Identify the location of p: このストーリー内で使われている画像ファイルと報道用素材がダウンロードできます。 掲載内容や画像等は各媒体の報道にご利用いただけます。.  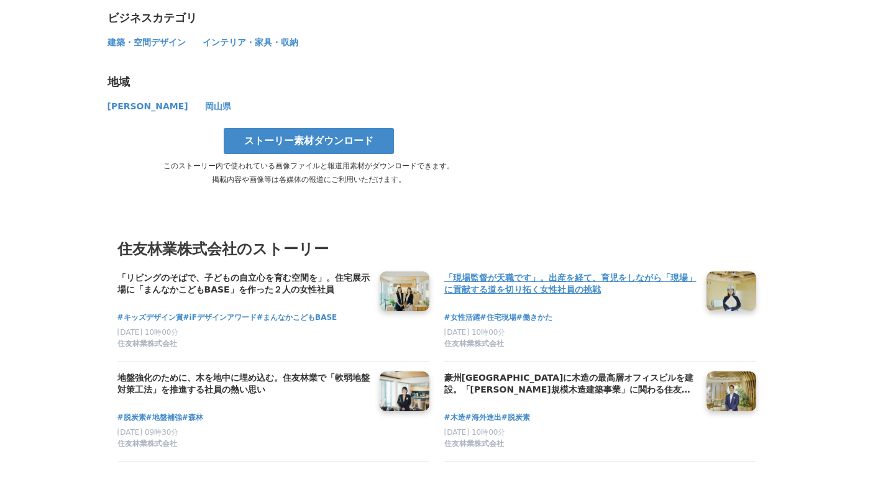
(309, 173).